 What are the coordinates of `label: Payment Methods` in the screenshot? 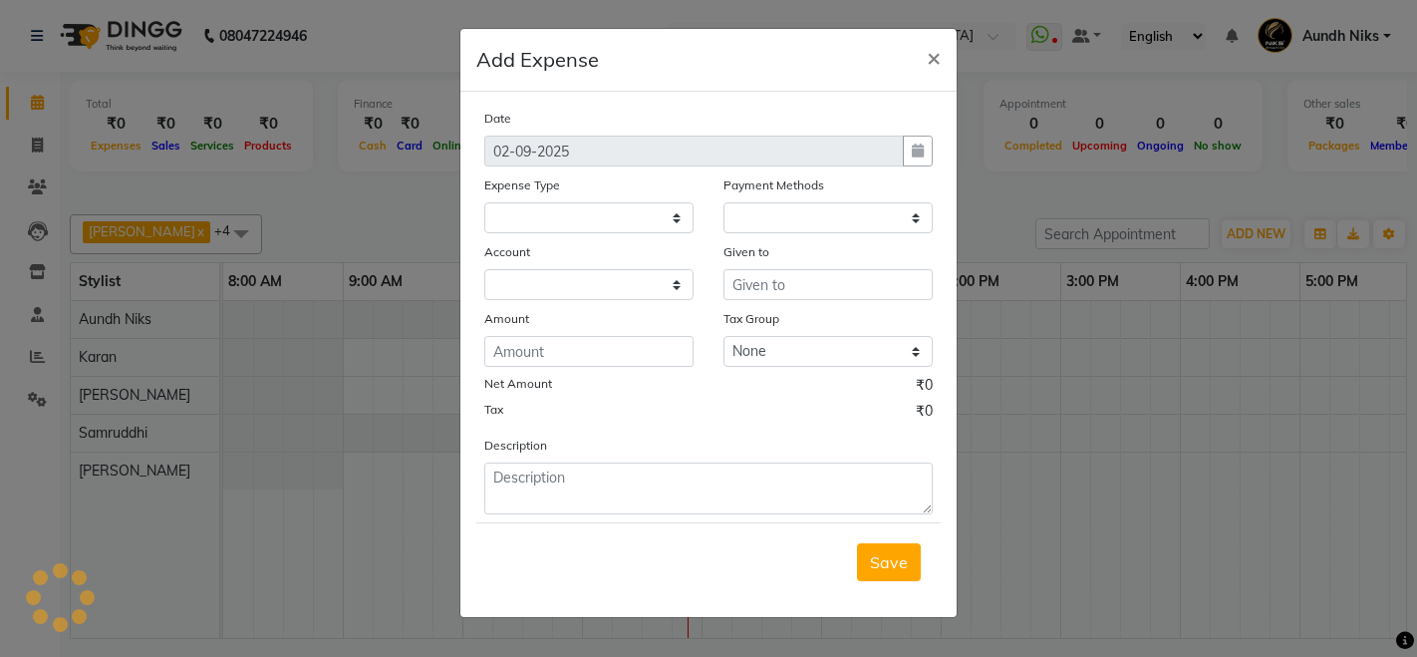 It's located at (773, 185).